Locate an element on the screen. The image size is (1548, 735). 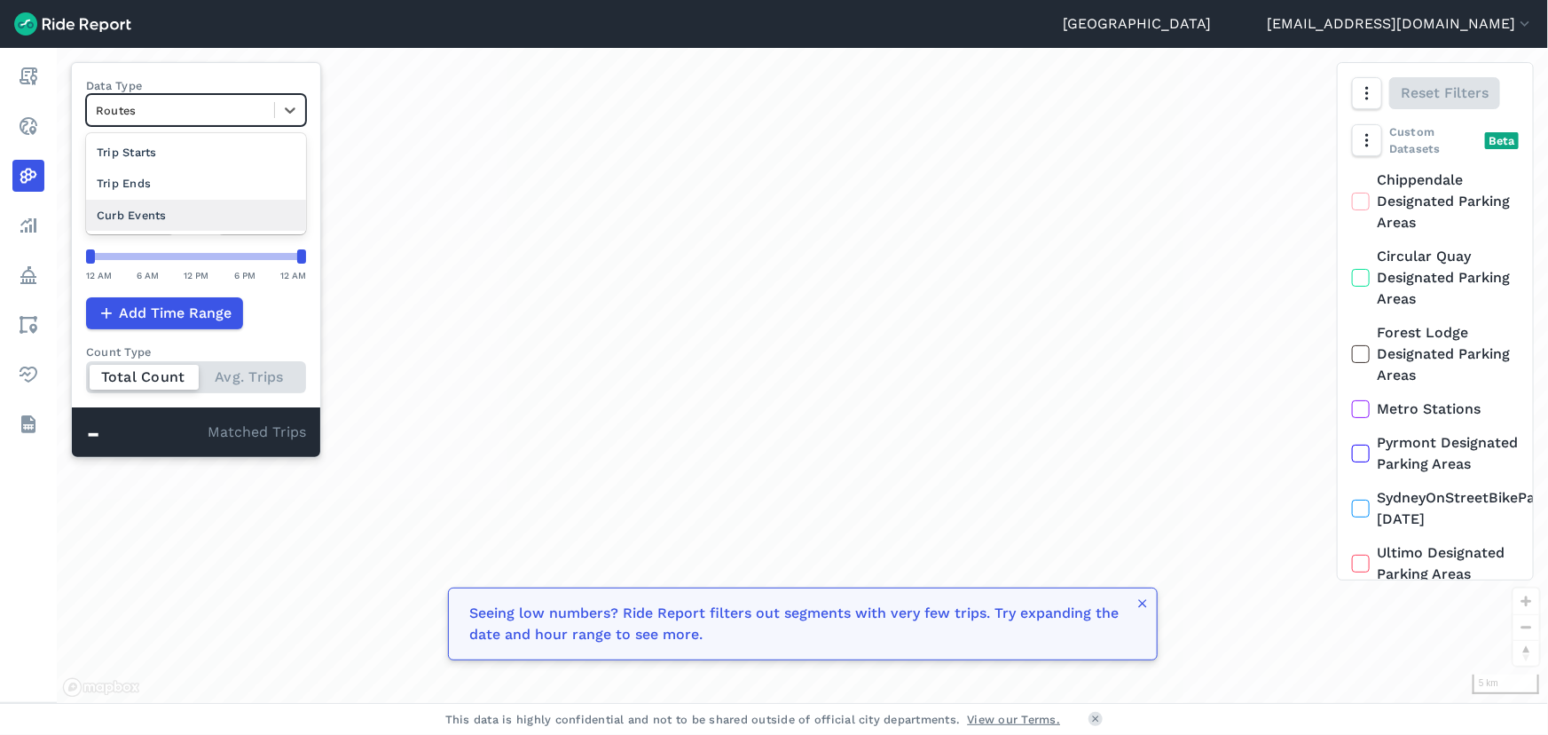
div: 12 PM is located at coordinates (197, 275).